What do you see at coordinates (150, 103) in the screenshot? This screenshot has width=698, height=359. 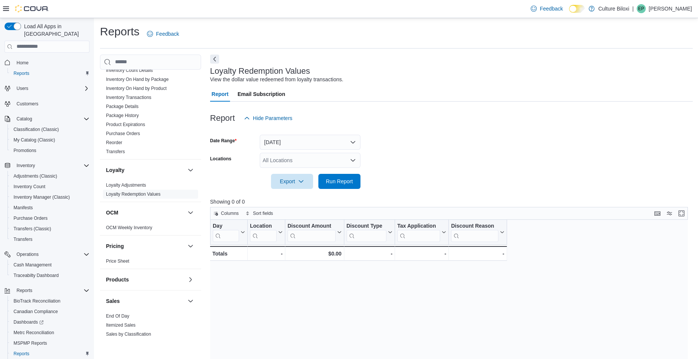 I see `div: Inventory` at bounding box center [150, 103].